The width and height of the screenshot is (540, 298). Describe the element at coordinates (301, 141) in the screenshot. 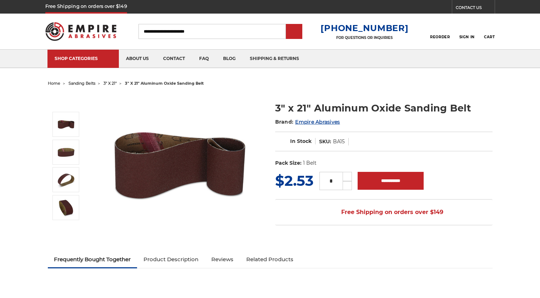

I see `span: In Stock` at that location.